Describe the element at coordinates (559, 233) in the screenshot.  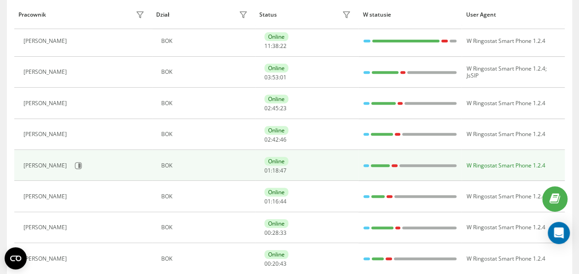
I see `div: Open Intercom Messenger` at that location.